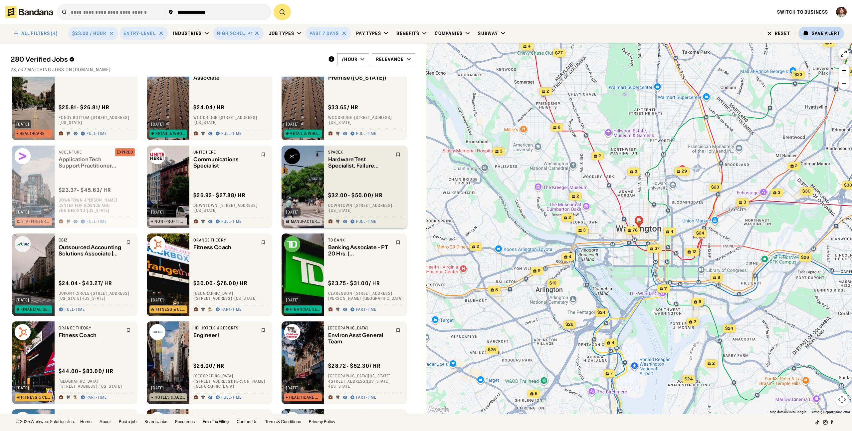 This screenshot has width=852, height=431. I want to click on span: 29, so click(684, 171).